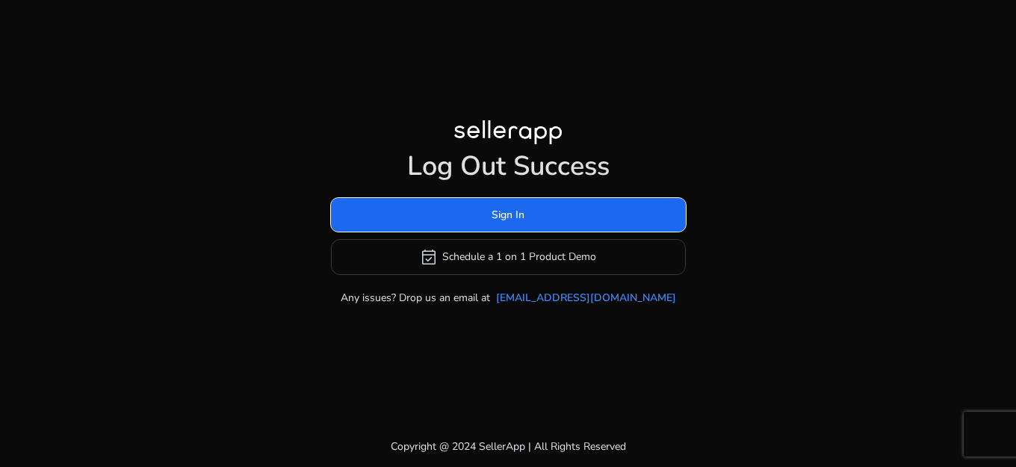 The image size is (1016, 467). Describe the element at coordinates (415, 297) in the screenshot. I see `p: Any issues? Drop us an email at` at that location.